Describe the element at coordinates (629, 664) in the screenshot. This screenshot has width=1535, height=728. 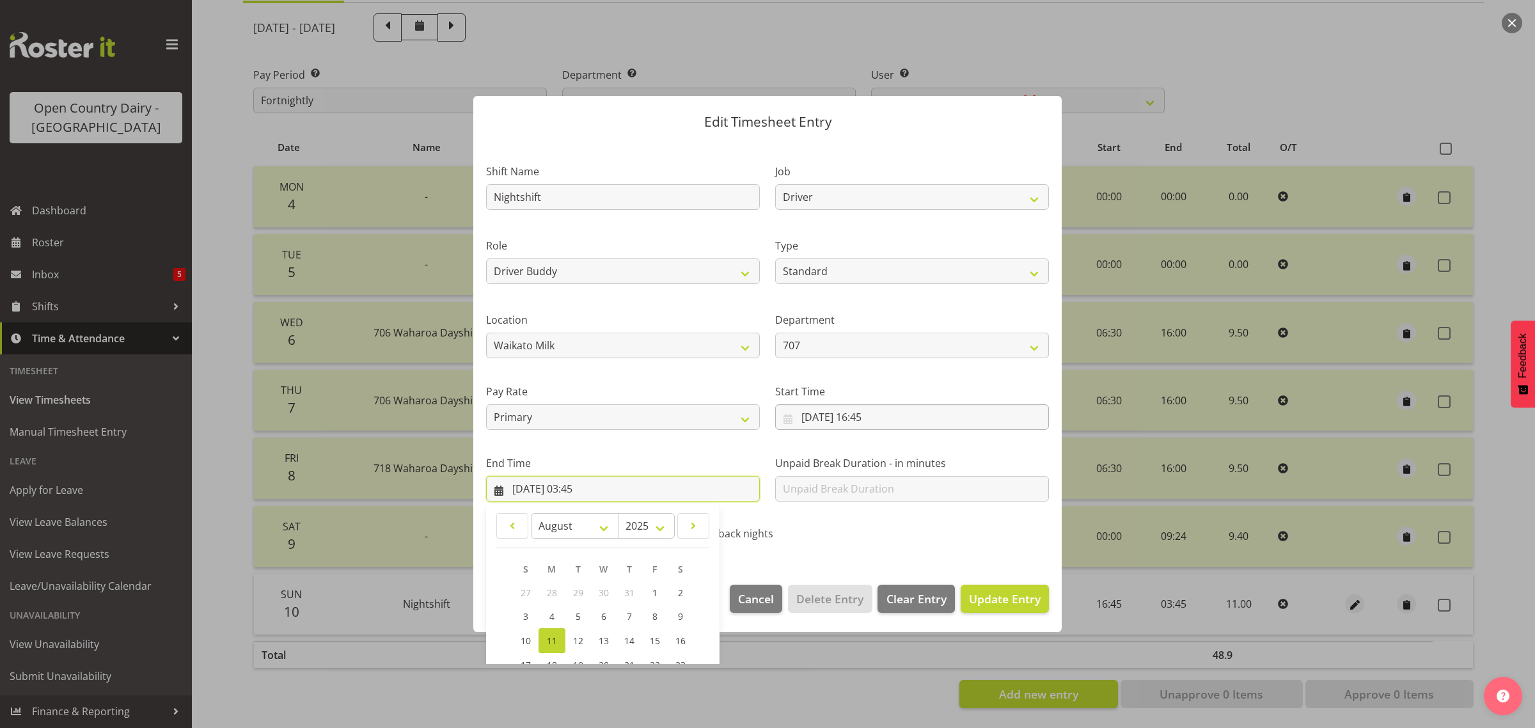
I see `span: 21` at that location.